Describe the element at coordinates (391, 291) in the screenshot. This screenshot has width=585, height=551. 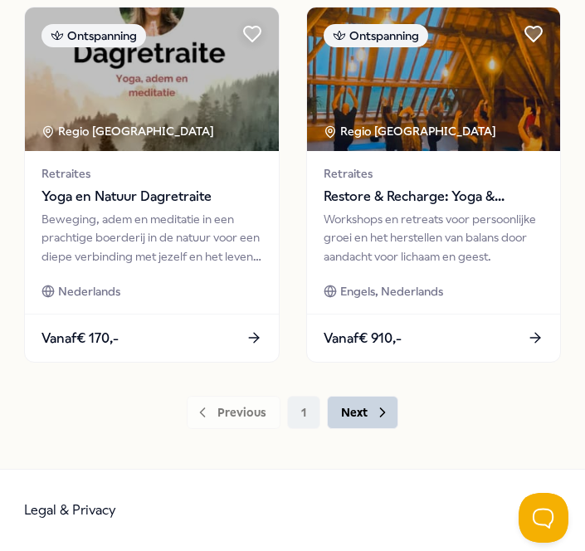
I see `span: Engels, Nederlands` at that location.